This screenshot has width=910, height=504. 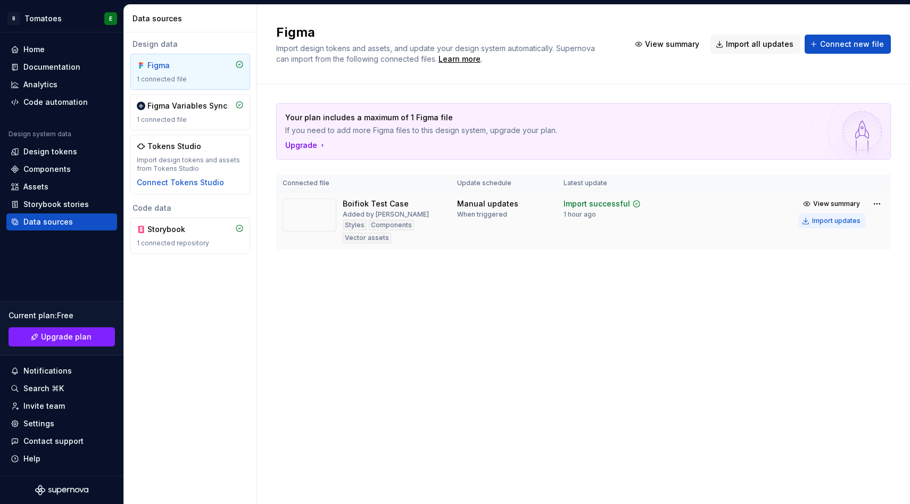 What do you see at coordinates (436, 53) in the screenshot?
I see `span: Import design tokens and assets, and update your design system automatically. Supernova can impor...` at bounding box center [436, 53].